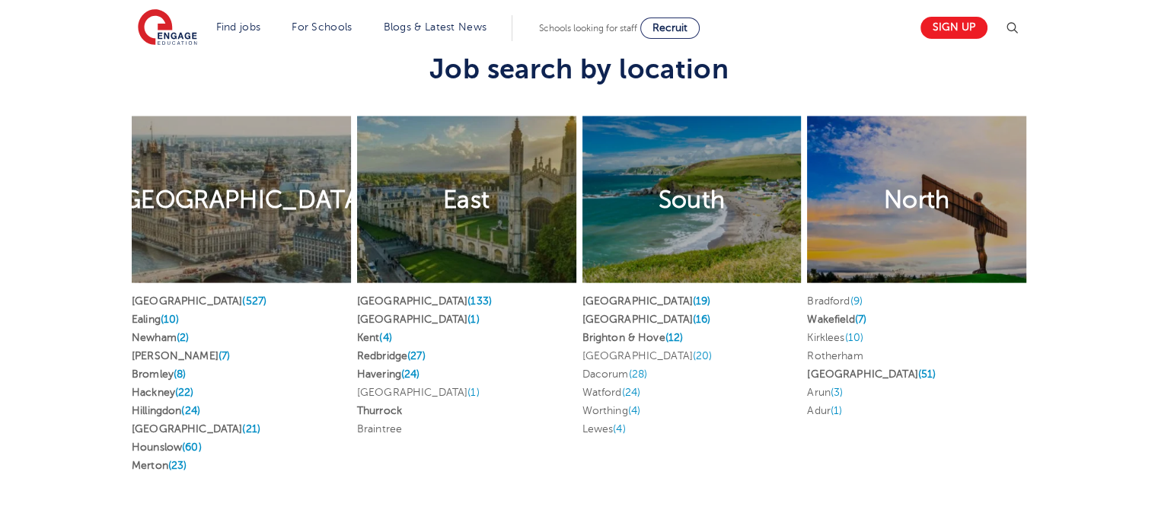 The height and width of the screenshot is (529, 1158). What do you see at coordinates (375, 336) in the screenshot?
I see `a: Kent(4)` at bounding box center [375, 336].